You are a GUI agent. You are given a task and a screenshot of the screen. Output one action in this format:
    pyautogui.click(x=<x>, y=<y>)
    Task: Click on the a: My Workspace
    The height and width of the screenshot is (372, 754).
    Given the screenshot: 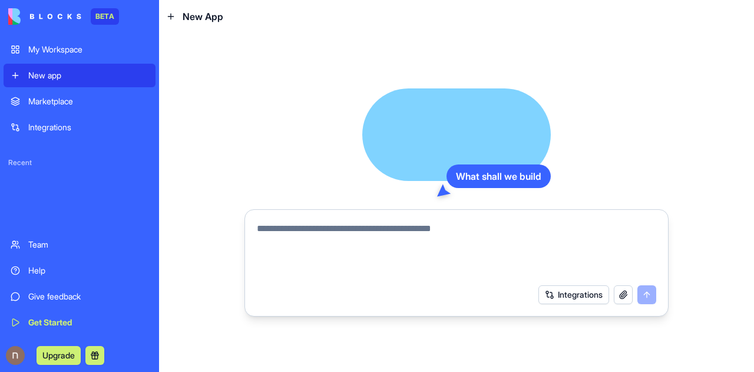 What is the action you would take?
    pyautogui.click(x=80, y=49)
    